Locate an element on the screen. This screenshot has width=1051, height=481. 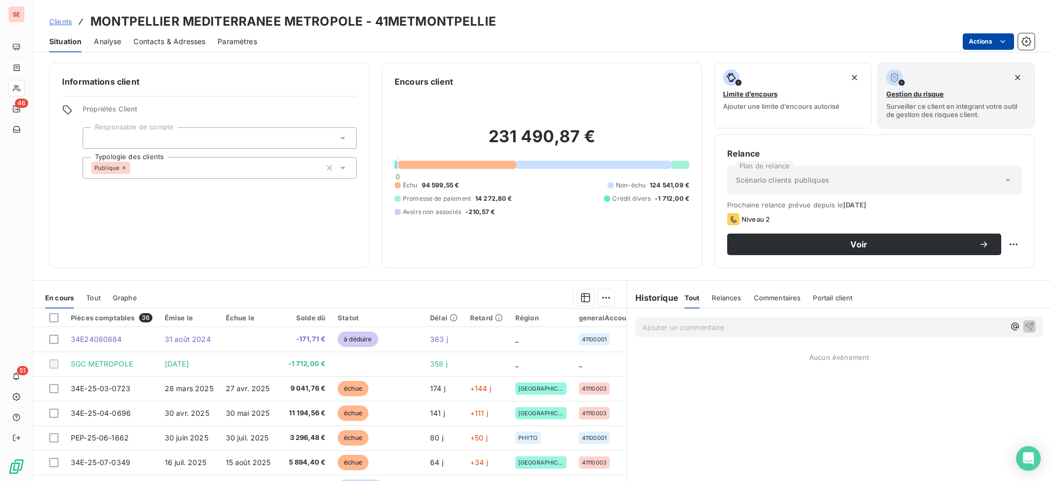
span: Avoirs non associés is located at coordinates (432, 212).